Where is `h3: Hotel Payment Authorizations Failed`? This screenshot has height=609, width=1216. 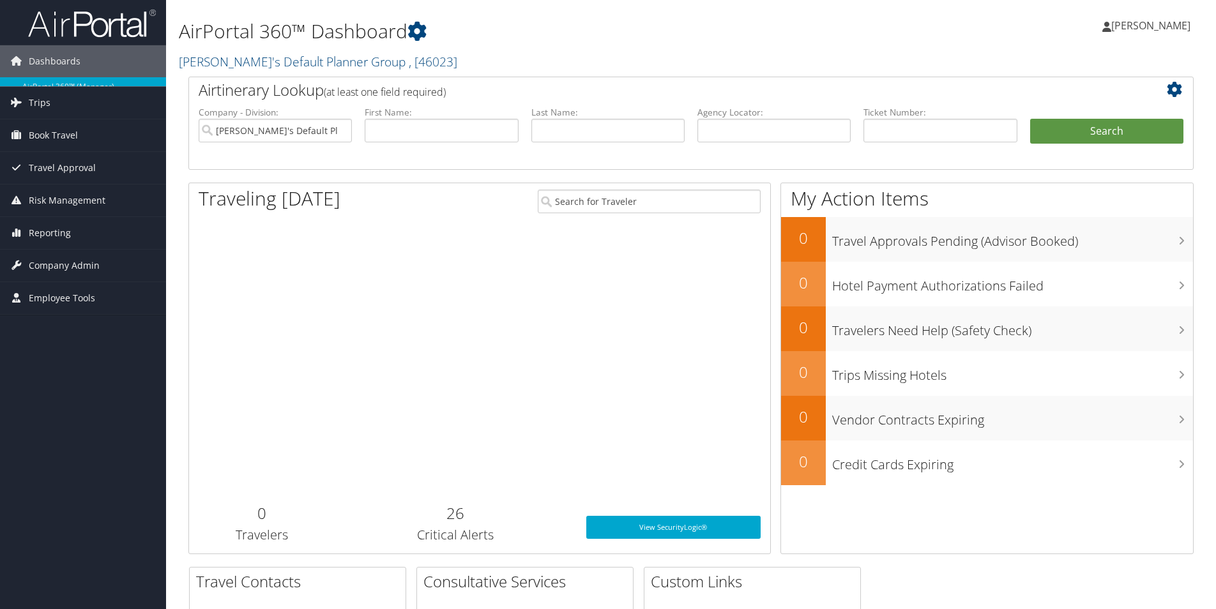
h3: Hotel Payment Authorizations Failed is located at coordinates (1012, 283).